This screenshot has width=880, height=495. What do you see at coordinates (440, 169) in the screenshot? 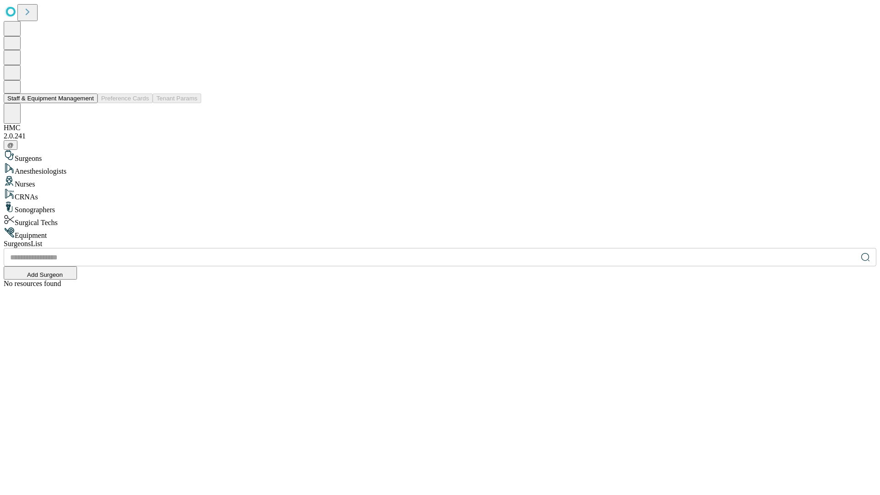
I see `div: Anesthesiologists` at bounding box center [440, 169].